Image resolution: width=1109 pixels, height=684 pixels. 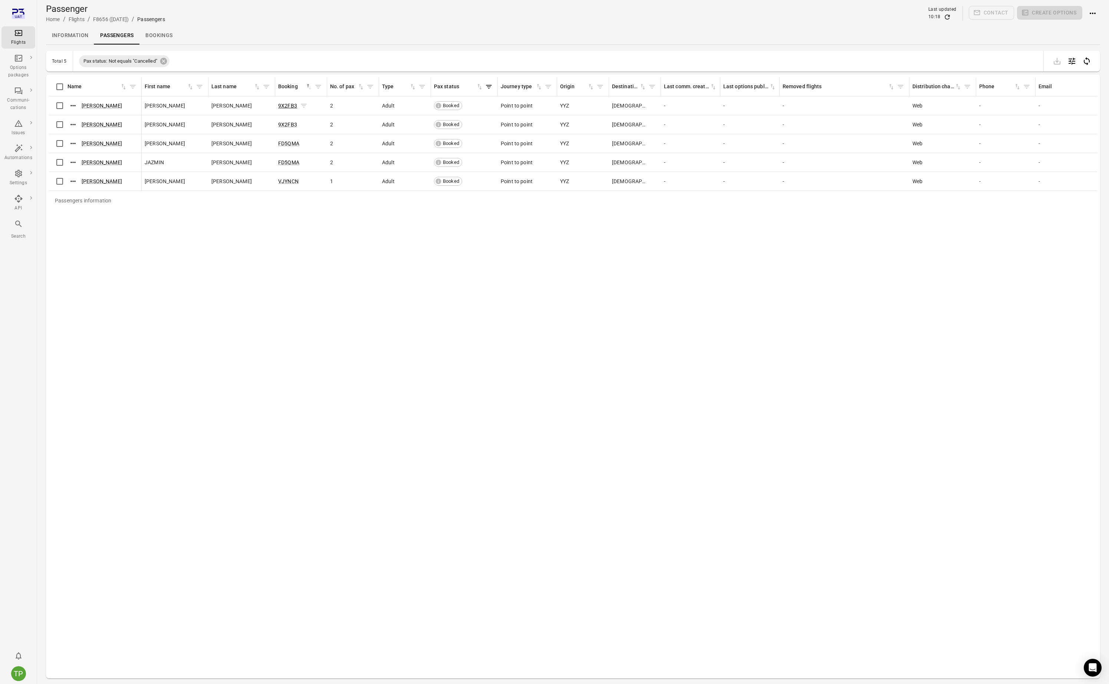 I want to click on span: JAZMIN, so click(x=154, y=162).